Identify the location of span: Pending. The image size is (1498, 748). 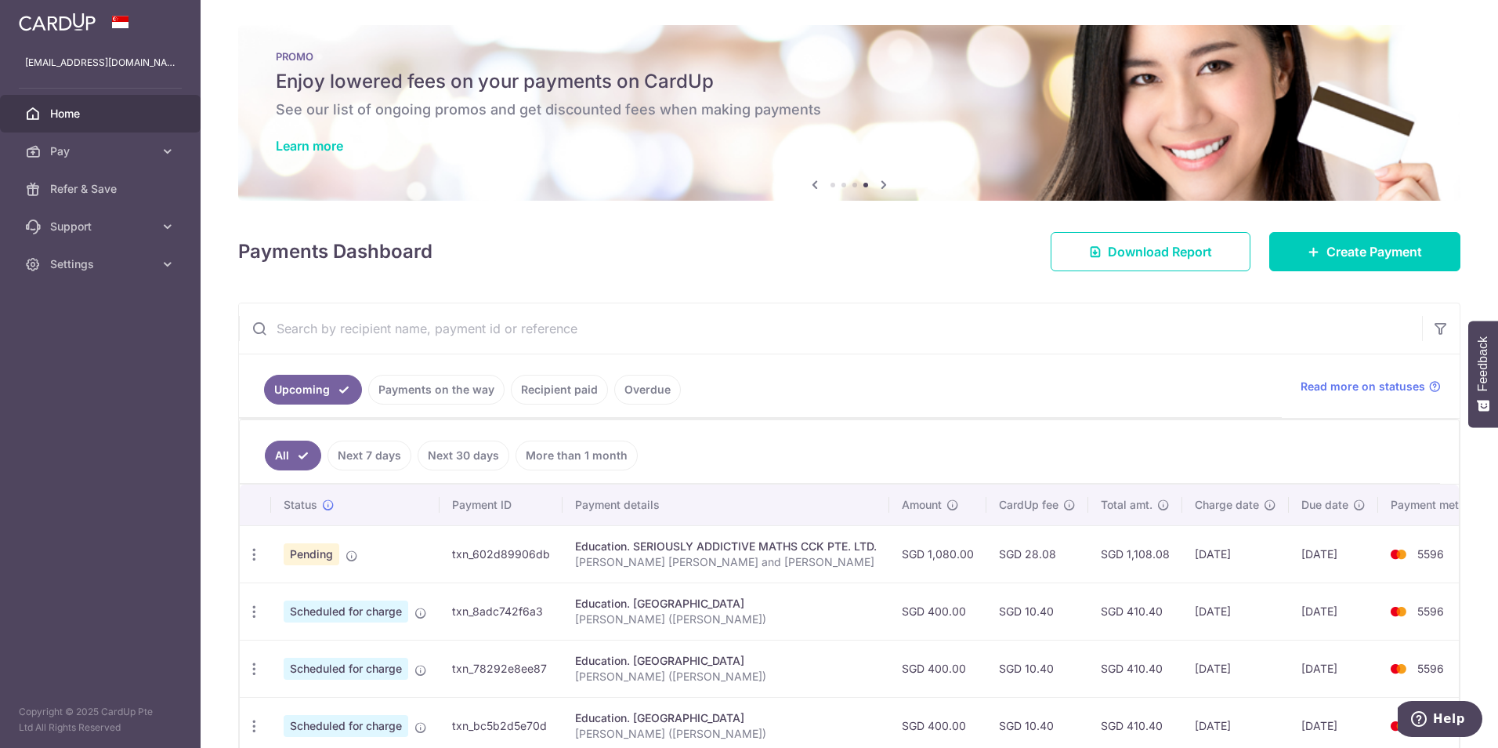
(311, 554).